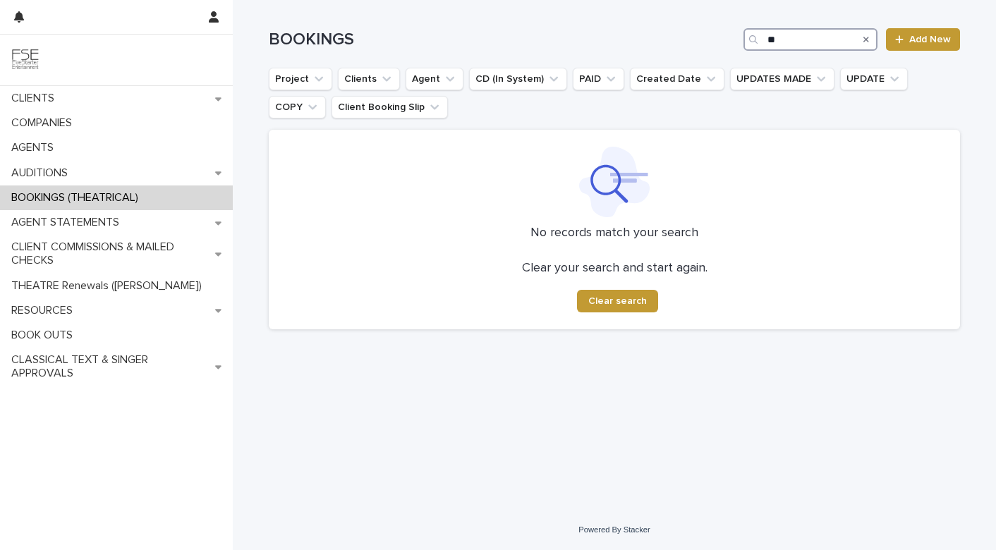 The width and height of the screenshot is (996, 550). What do you see at coordinates (110, 254) in the screenshot?
I see `p: CLIENT COMMISSIONS & MAILED CHECKS` at bounding box center [110, 254].